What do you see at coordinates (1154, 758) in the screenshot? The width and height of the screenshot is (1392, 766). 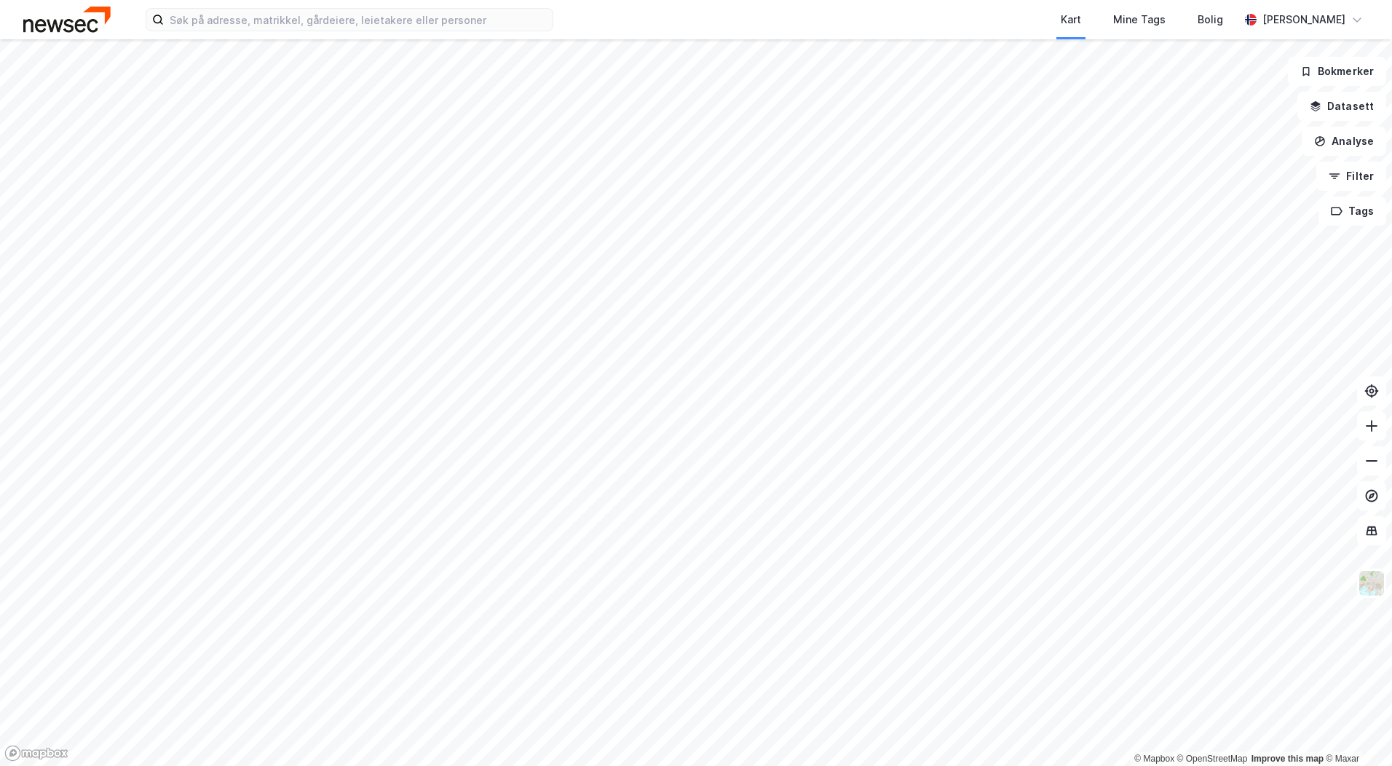 I see `a: Mapbox` at bounding box center [1154, 758].